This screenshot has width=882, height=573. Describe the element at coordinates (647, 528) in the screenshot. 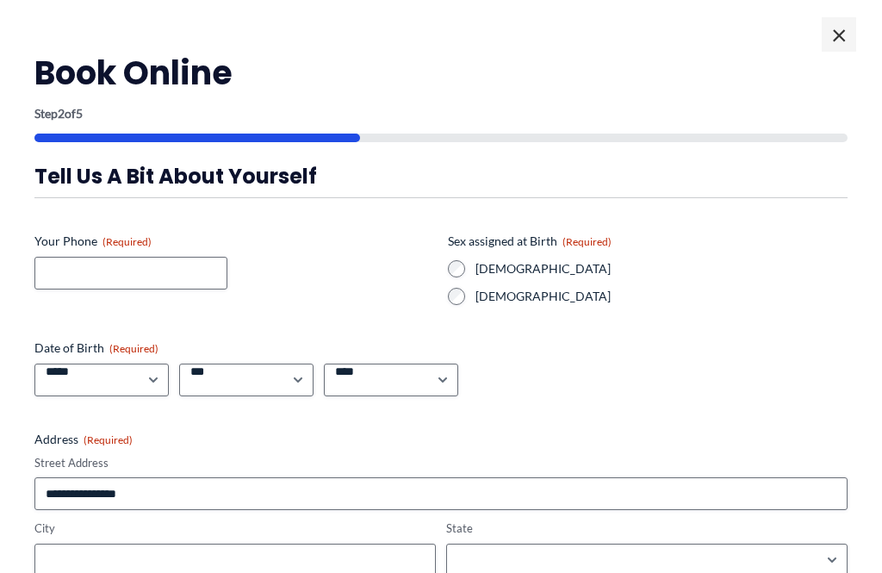

I see `label: State` at that location.